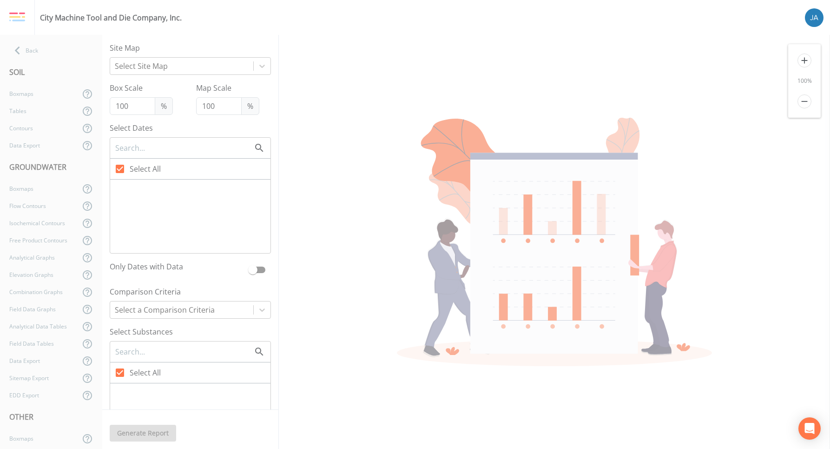 Image resolution: width=830 pixels, height=449 pixels. Describe the element at coordinates (190, 292) in the screenshot. I see `label: Comparison Criteria` at that location.